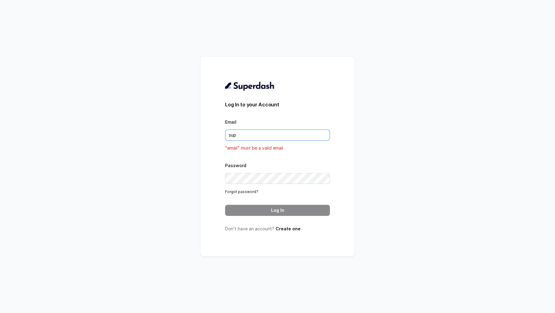  I want to click on a: Create one, so click(288, 229).